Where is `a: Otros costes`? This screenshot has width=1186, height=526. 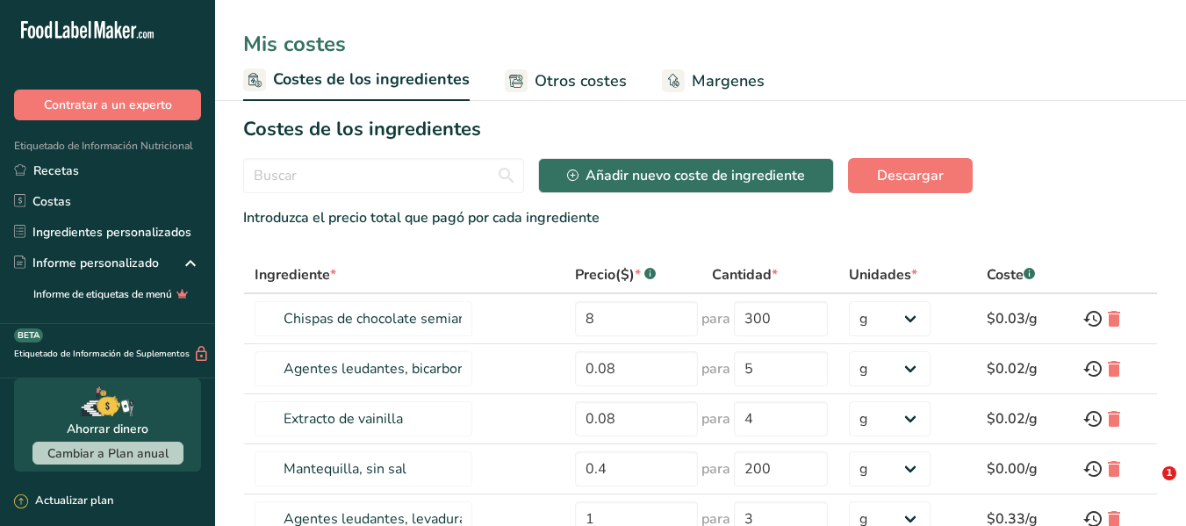
a: Otros costes is located at coordinates (565, 81).